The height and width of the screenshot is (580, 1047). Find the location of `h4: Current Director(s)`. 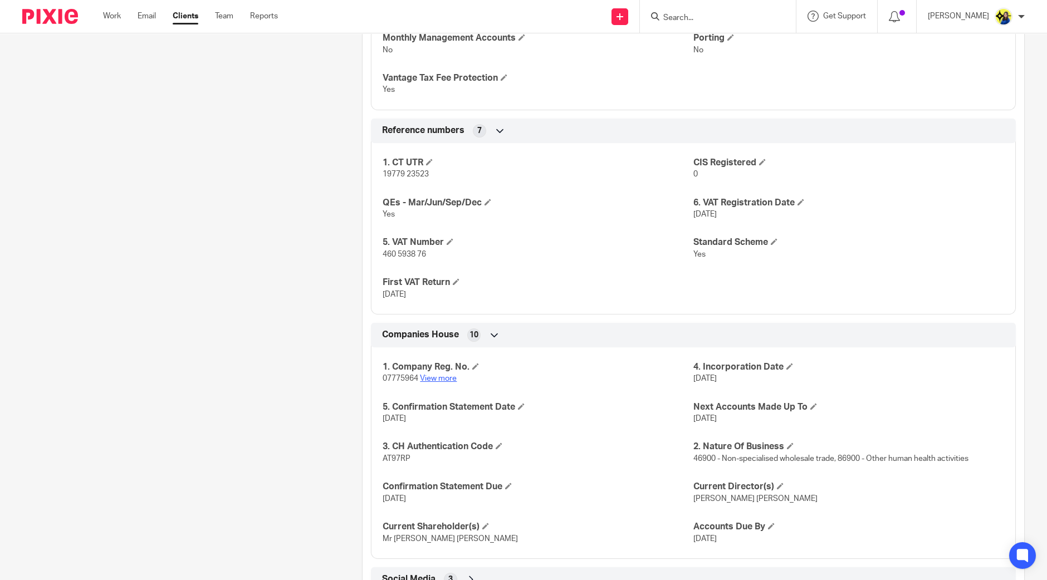

h4: Current Director(s) is located at coordinates (849, 487).